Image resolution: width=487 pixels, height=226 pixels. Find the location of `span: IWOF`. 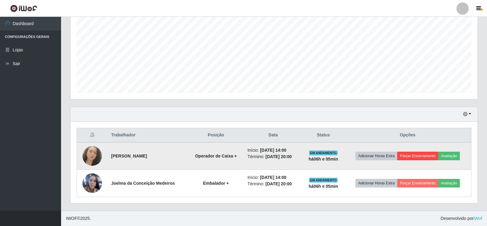

span: IWOF is located at coordinates (71, 218).